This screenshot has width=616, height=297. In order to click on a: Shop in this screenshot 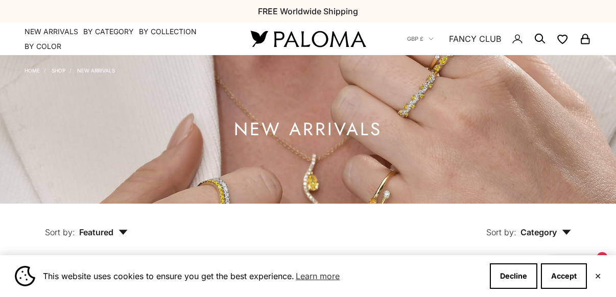, I will do `click(58, 71)`.